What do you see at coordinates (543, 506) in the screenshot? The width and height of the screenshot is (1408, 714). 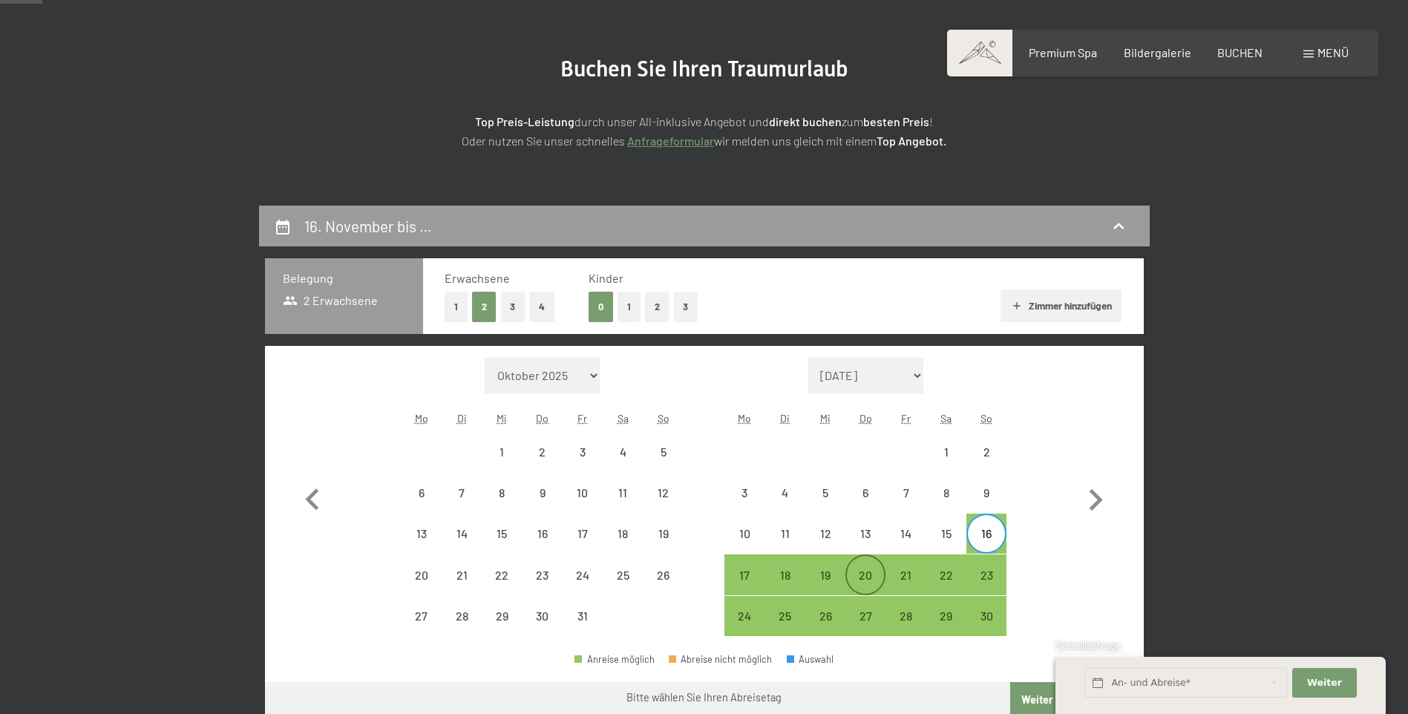 I see `div: 9` at bounding box center [543, 506].